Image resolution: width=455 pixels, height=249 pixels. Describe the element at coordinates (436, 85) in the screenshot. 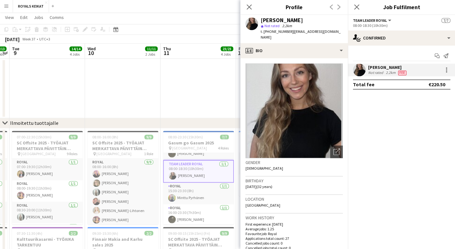

I see `div: €220.50` at that location.